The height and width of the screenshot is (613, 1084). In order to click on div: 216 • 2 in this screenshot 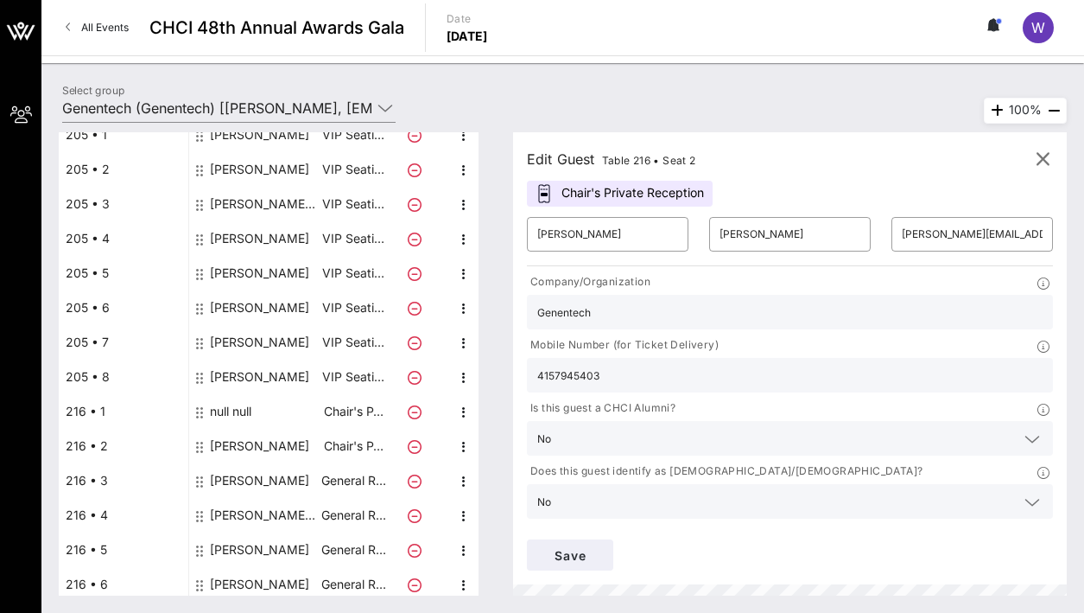, I will do `click(124, 446)`.